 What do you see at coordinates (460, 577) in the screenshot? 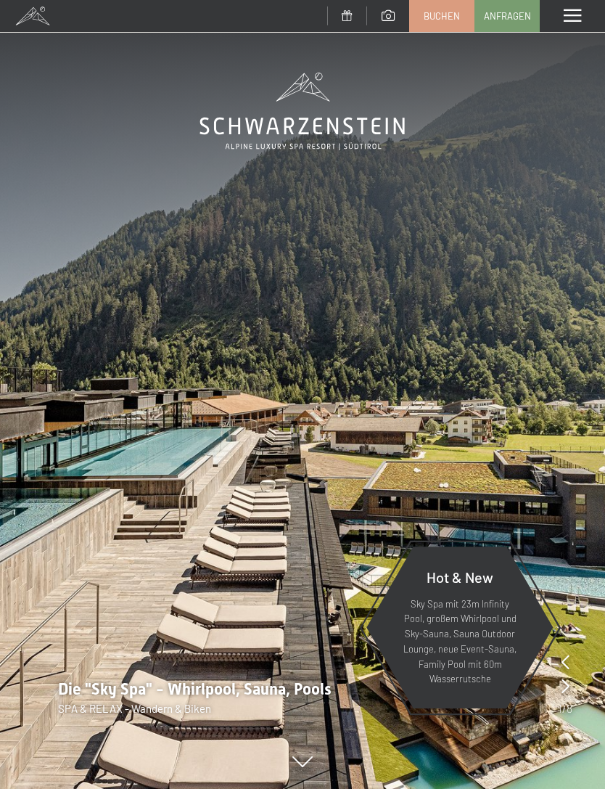
I see `span: Hot & New` at bounding box center [460, 577].